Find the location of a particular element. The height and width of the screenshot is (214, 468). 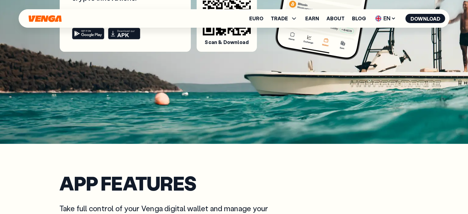

a: Home is located at coordinates (45, 18).